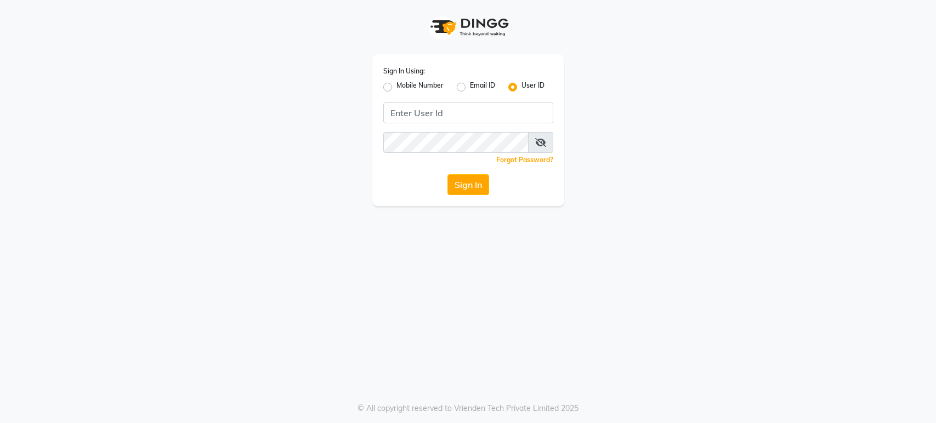  Describe the element at coordinates (533, 87) in the screenshot. I see `label: User ID` at that location.